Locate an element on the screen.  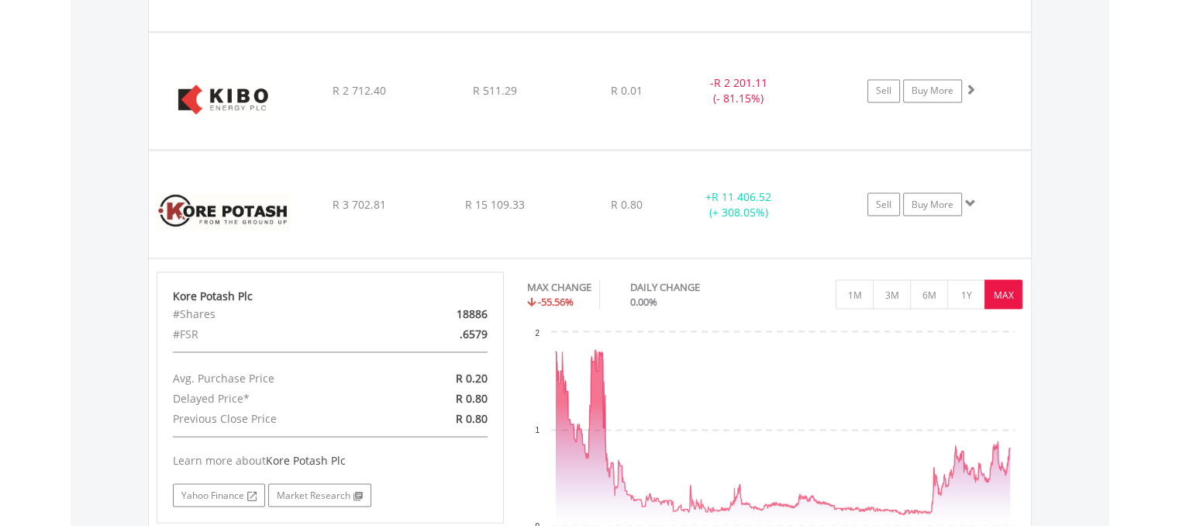
div: MAX CHANGE is located at coordinates (559, 286).